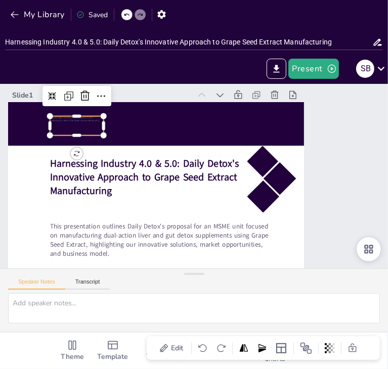  Describe the element at coordinates (306, 348) in the screenshot. I see `span: Position` at that location.